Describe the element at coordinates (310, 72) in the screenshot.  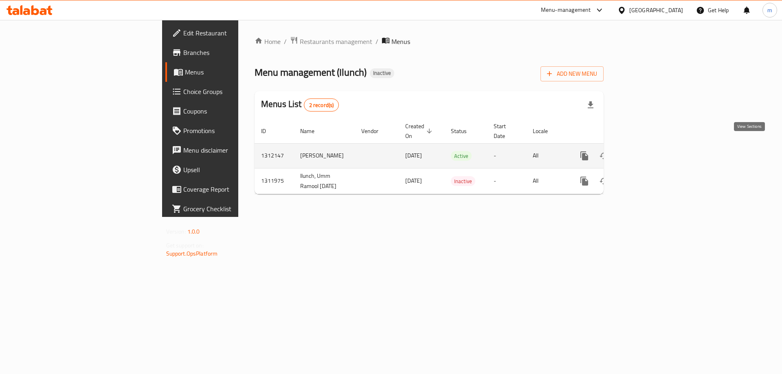
I see `span: Menu management ( Ilunch )` at that location.